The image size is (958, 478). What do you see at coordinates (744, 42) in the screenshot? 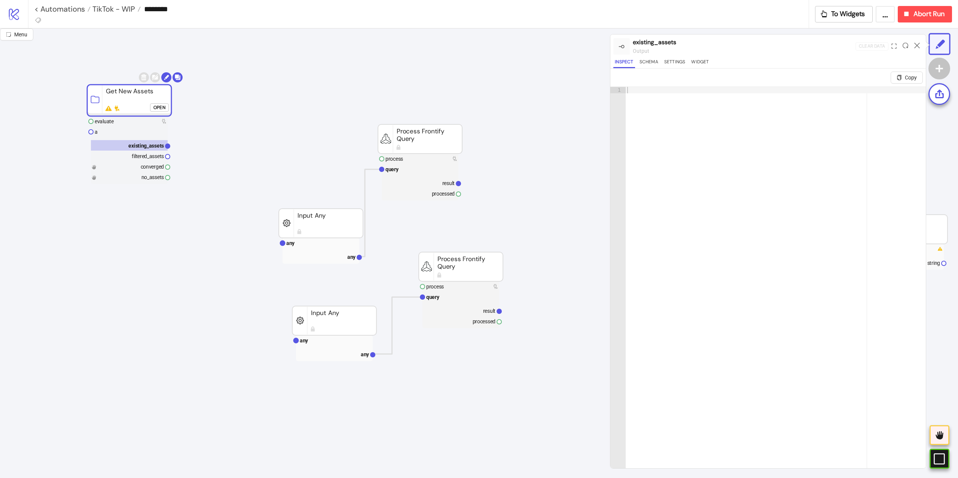
I see `div: existing_assets` at bounding box center [744, 42].